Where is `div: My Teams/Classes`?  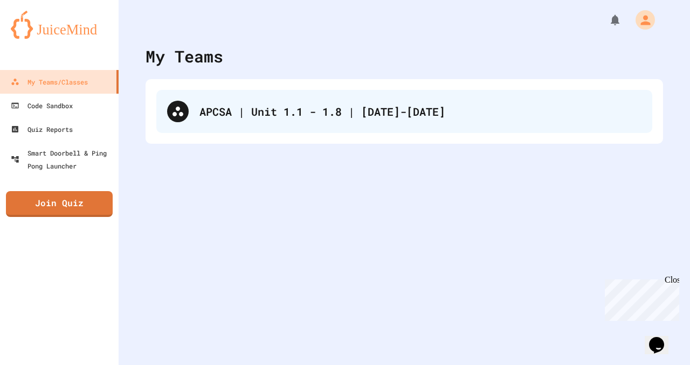
div: My Teams/Classes is located at coordinates (49, 82).